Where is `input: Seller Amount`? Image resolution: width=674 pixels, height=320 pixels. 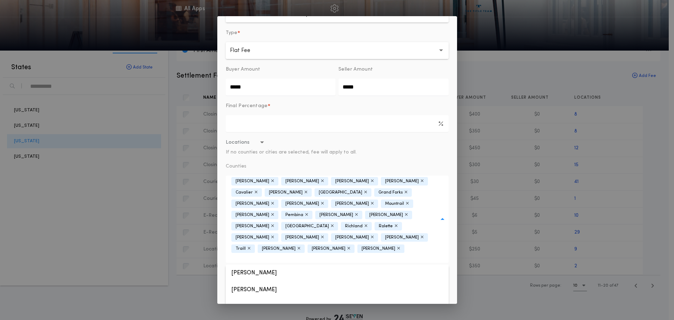 input: Seller Amount is located at coordinates (394, 87).